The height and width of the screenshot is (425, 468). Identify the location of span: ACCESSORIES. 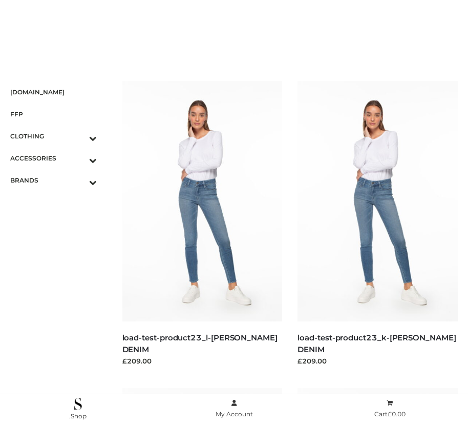
(53, 158).